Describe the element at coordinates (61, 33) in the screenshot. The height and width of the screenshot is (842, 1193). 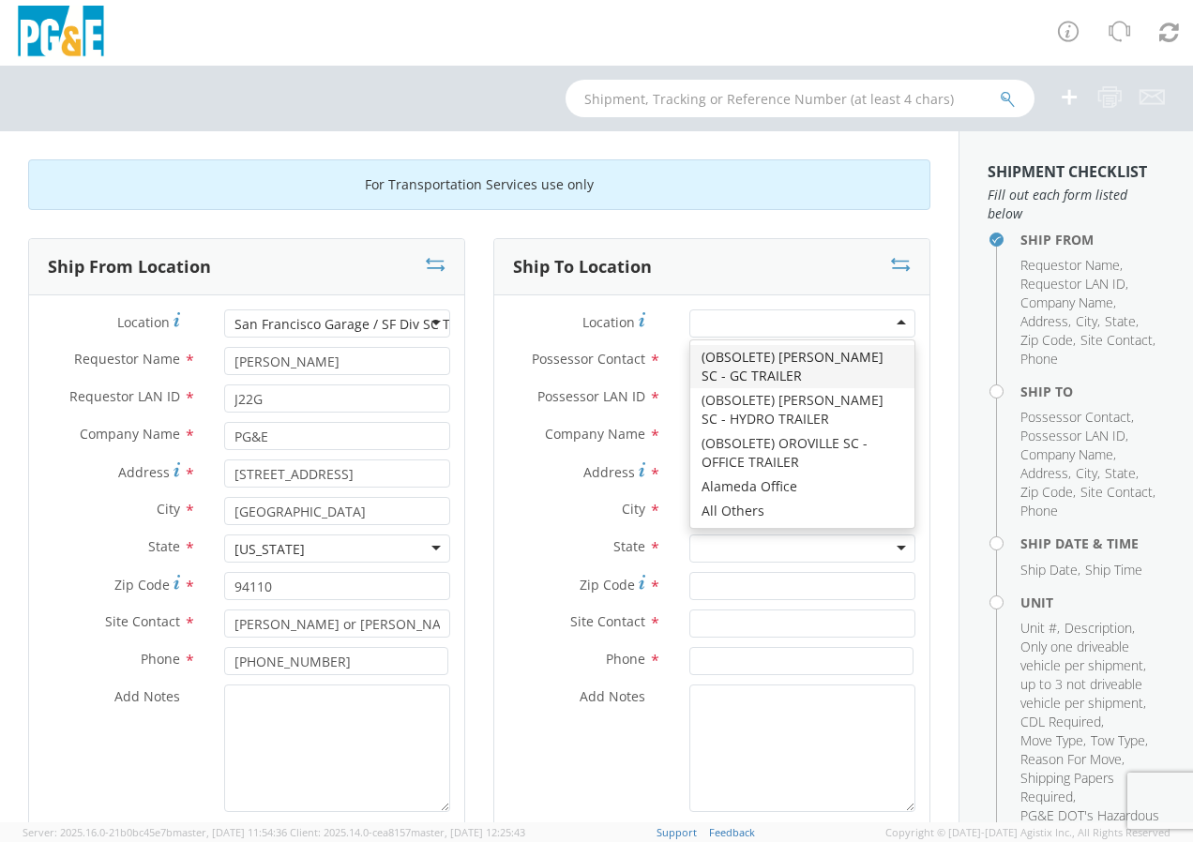
I see `img: pge-logo-06675f144f4cfa6a6814.png` at that location.